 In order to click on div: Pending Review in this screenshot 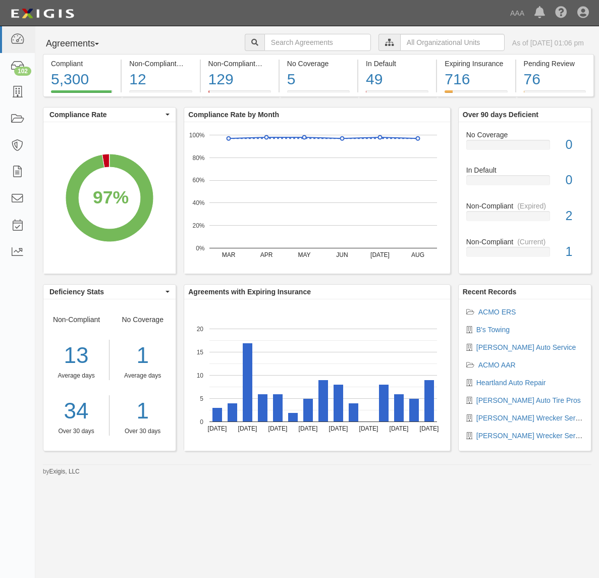, I will do `click(555, 64)`.